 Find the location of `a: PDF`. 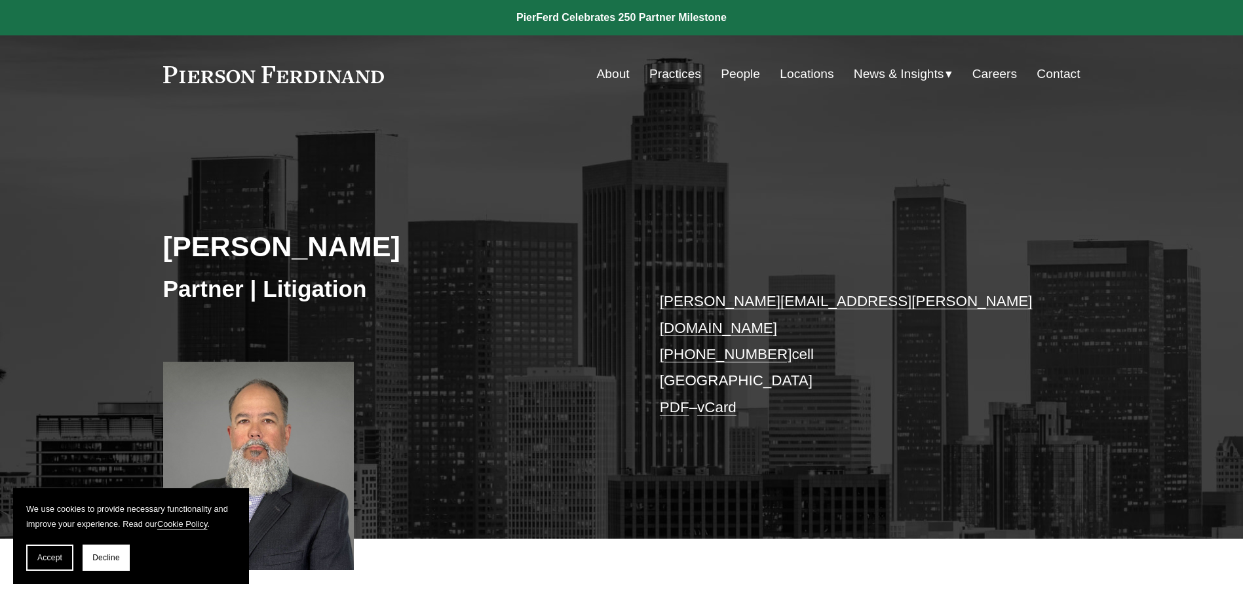

a: PDF is located at coordinates (674, 407).